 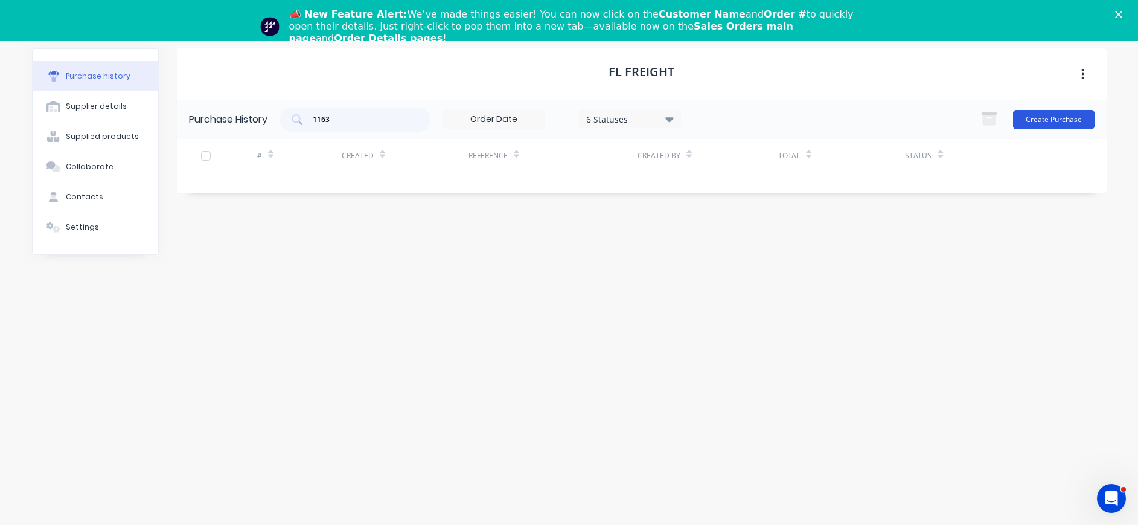 What do you see at coordinates (85, 197) in the screenshot?
I see `div: Contacts` at bounding box center [85, 197].